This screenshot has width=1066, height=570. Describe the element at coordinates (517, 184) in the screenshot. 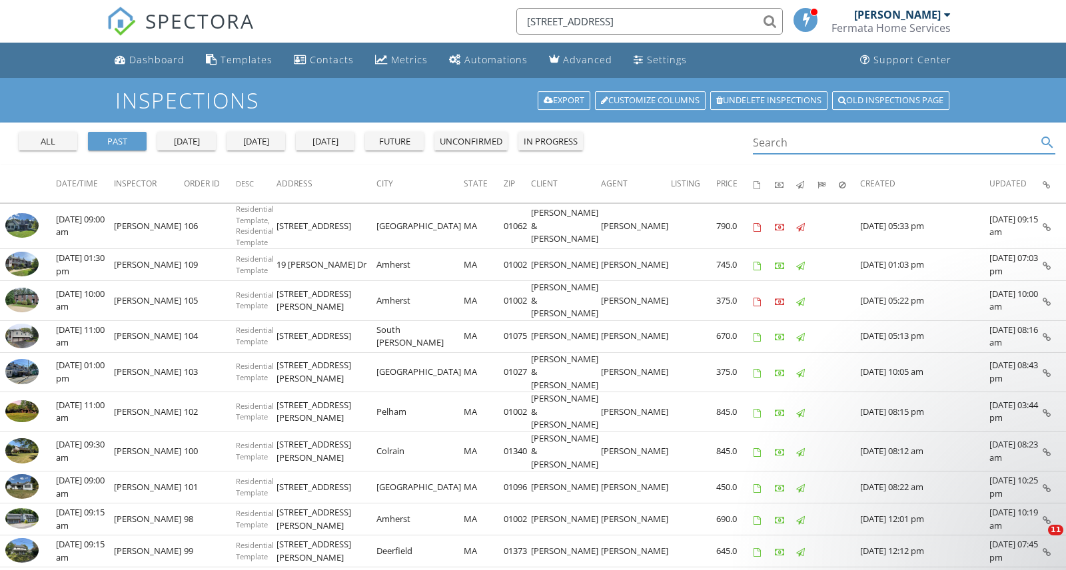

I see `th: Zip: Not sorted.` at that location.